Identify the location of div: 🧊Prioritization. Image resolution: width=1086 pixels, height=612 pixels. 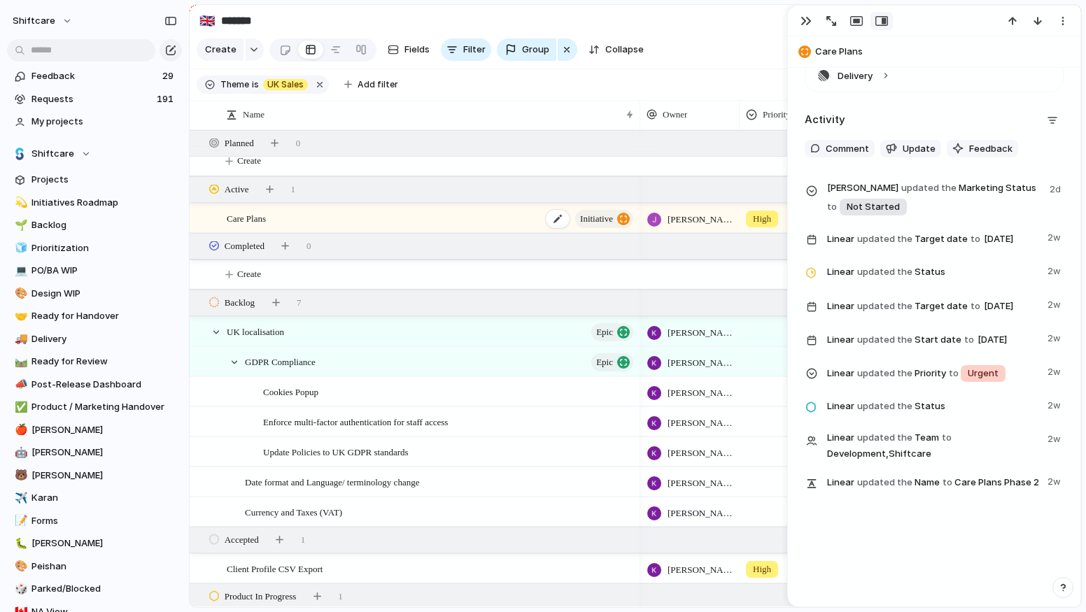
(94, 248).